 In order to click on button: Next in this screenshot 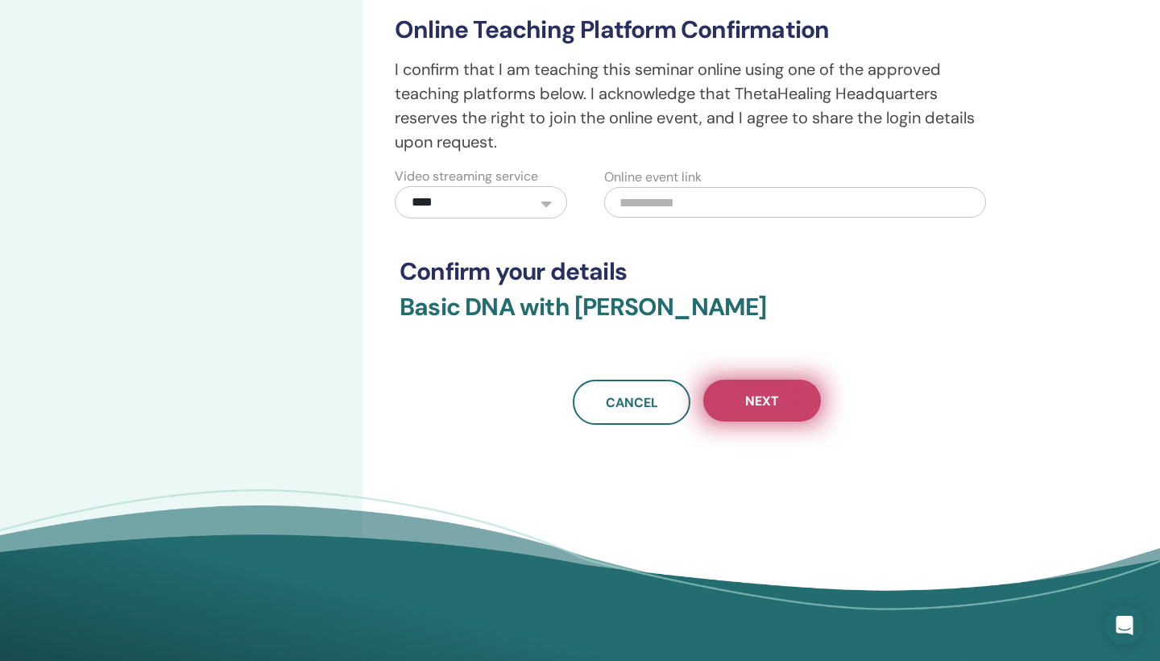, I will do `click(762, 400)`.